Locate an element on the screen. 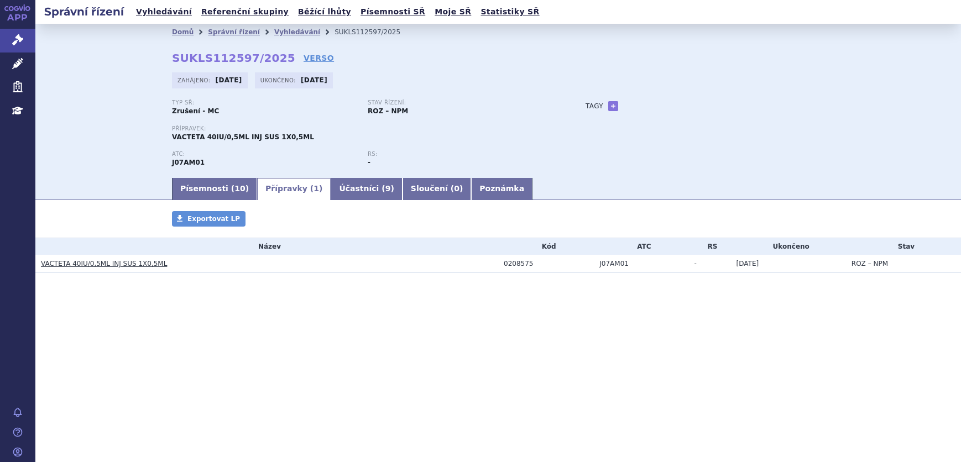 The image size is (961, 462). a: Správní řízení is located at coordinates (234, 32).